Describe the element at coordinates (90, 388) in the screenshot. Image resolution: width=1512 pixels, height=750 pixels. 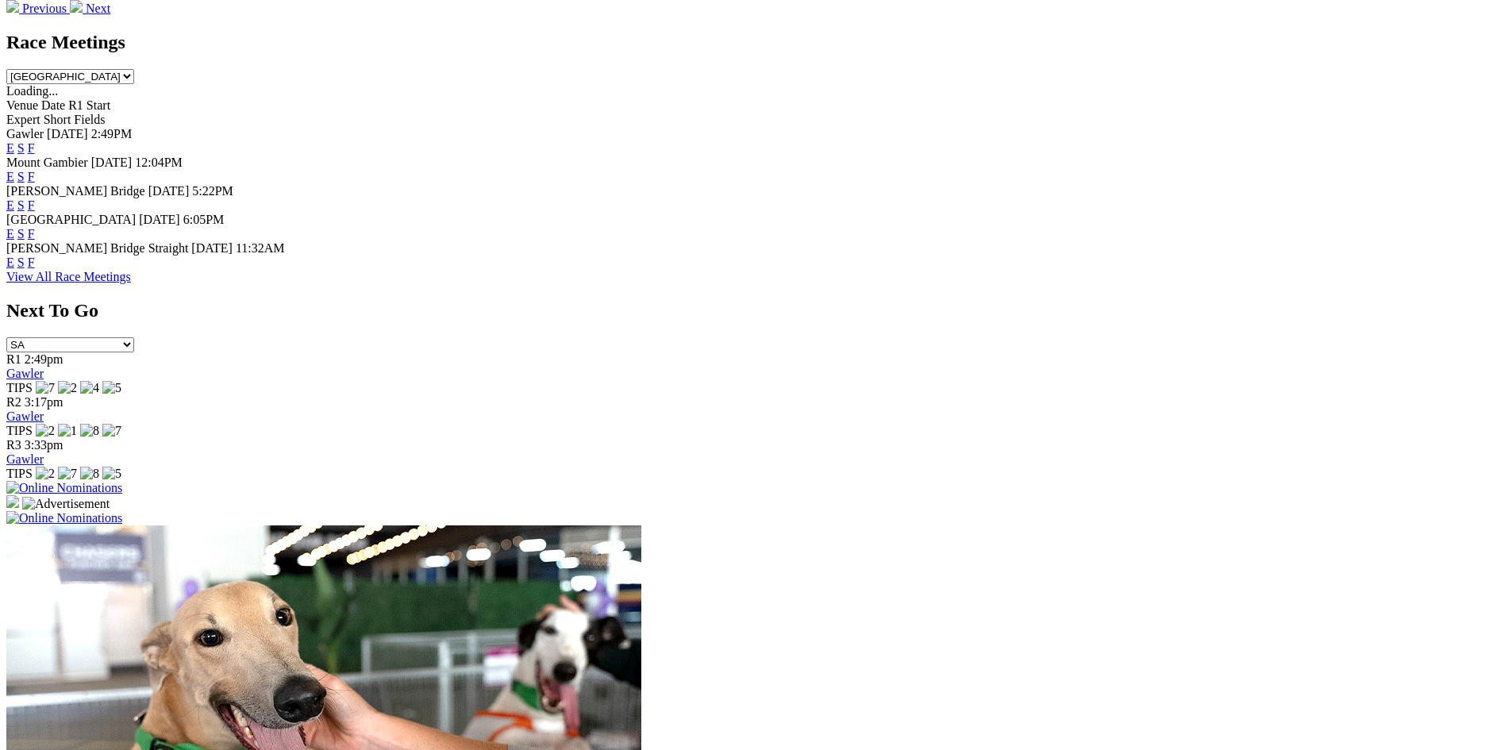
I see `img: 4` at that location.